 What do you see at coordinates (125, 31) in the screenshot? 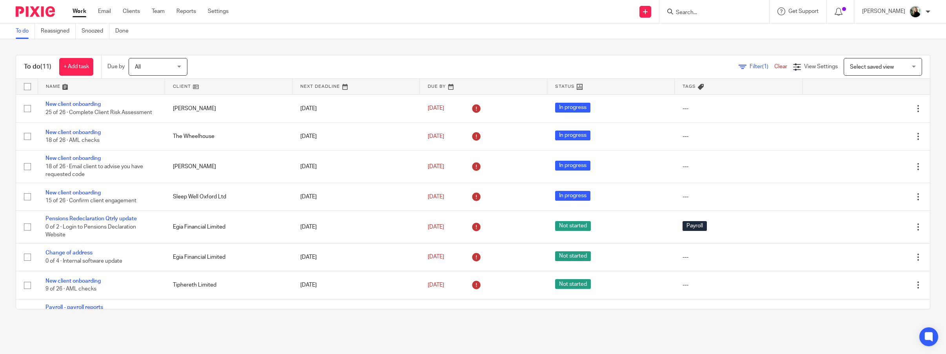
I see `a: Done` at bounding box center [125, 31].